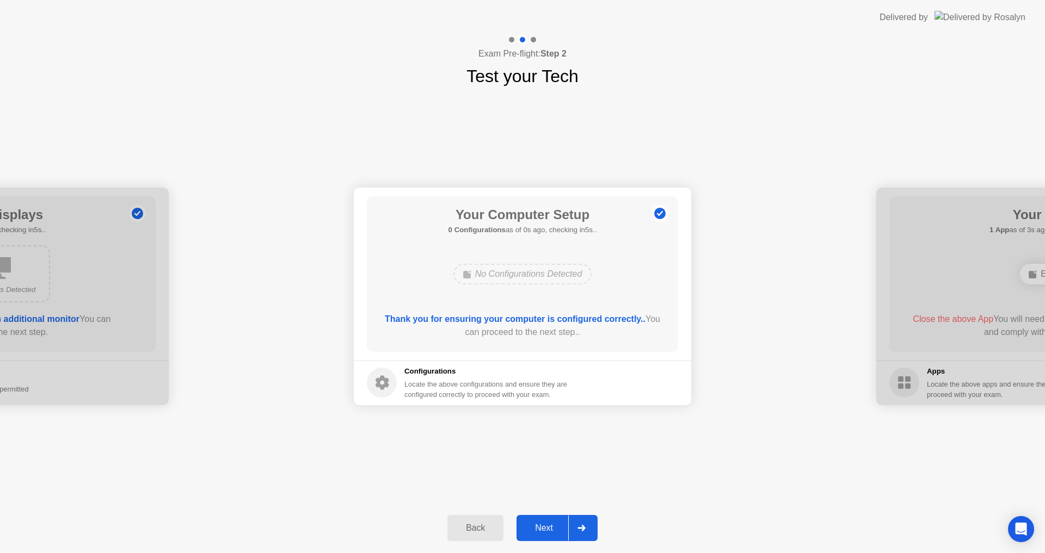 This screenshot has width=1045, height=553. What do you see at coordinates (903, 17) in the screenshot?
I see `div: Delivered by` at bounding box center [903, 17].